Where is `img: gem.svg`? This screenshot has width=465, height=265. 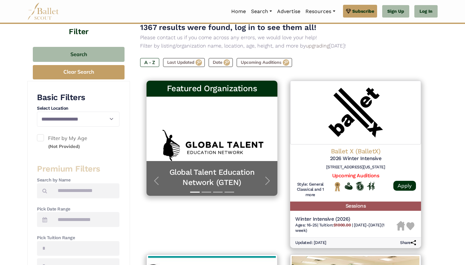
img: gem.svg is located at coordinates (348, 11).